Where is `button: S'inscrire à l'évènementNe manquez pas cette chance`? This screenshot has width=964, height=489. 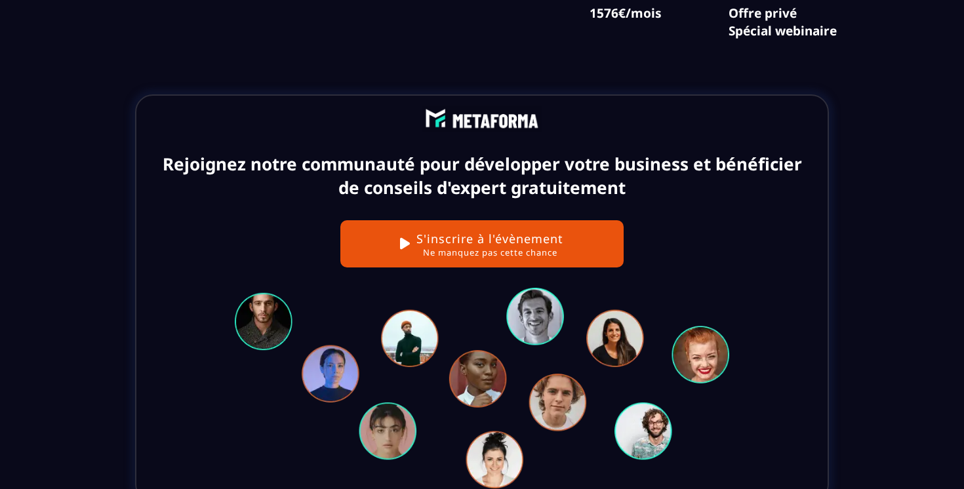 button: S'inscrire à l'évènementNe manquez pas cette chance is located at coordinates (482, 244).